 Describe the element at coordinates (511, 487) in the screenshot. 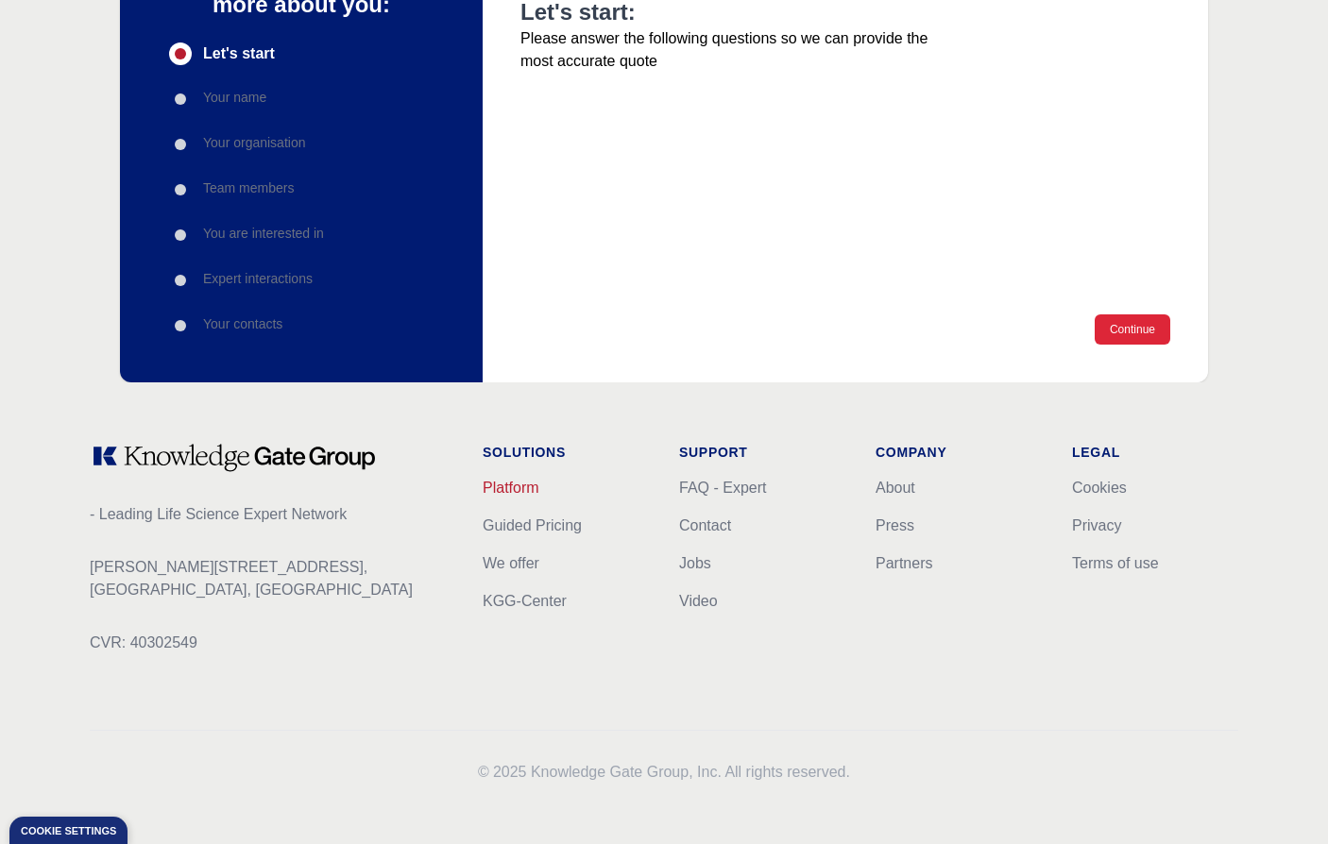

I see `a: Platform` at that location.